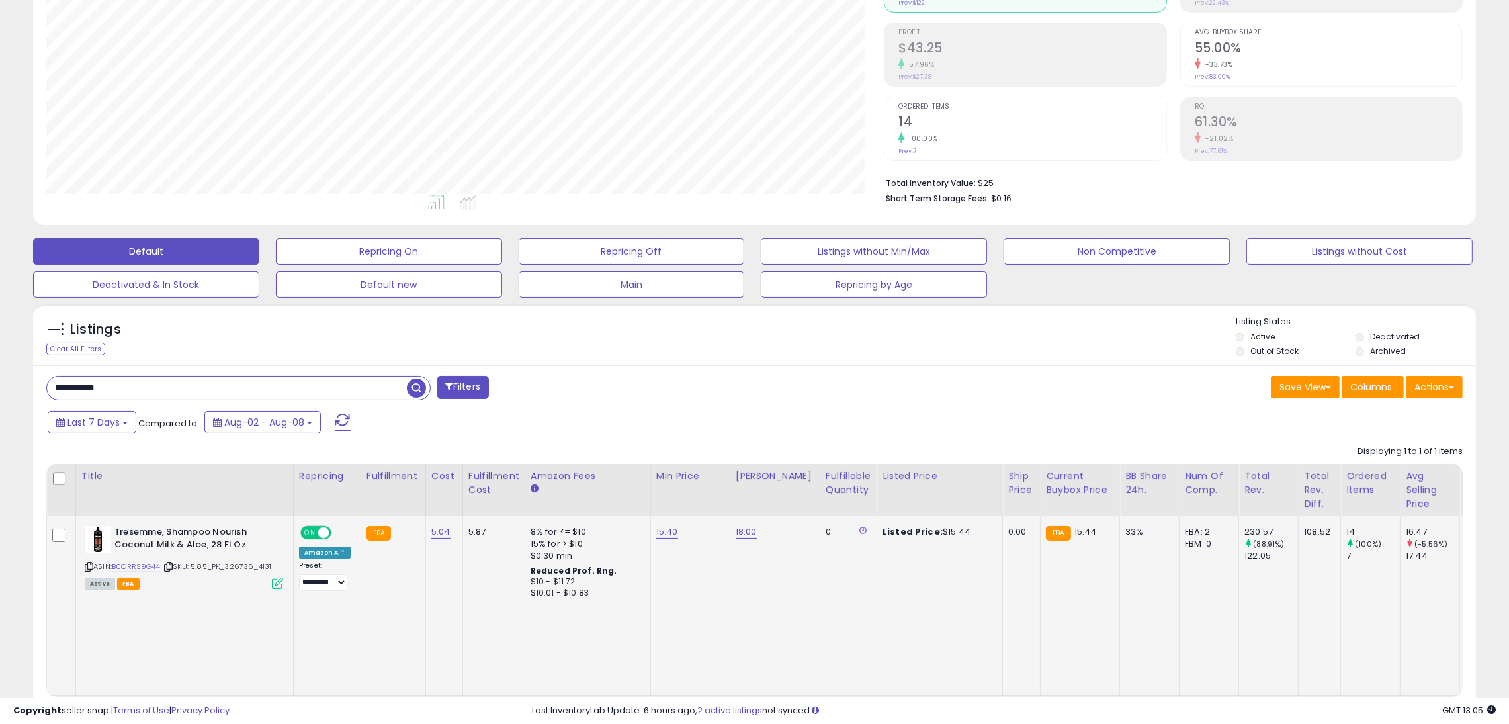 The height and width of the screenshot is (724, 1509). Describe the element at coordinates (874, 251) in the screenshot. I see `button: Listings without Min/Max` at that location.